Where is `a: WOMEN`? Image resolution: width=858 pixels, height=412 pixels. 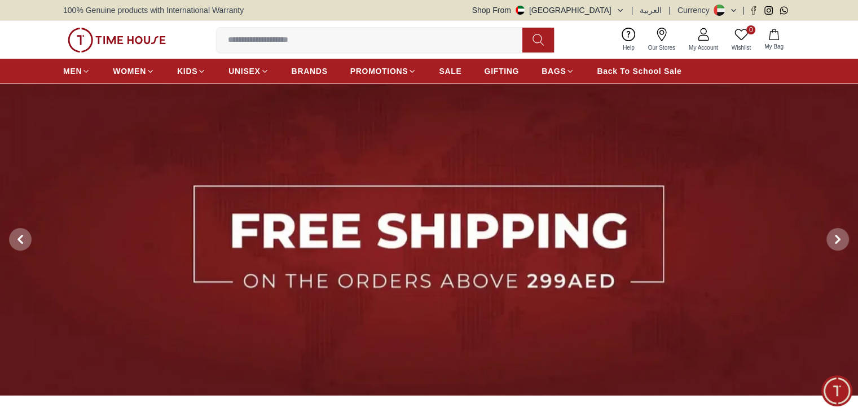
a: WOMEN is located at coordinates (134, 71).